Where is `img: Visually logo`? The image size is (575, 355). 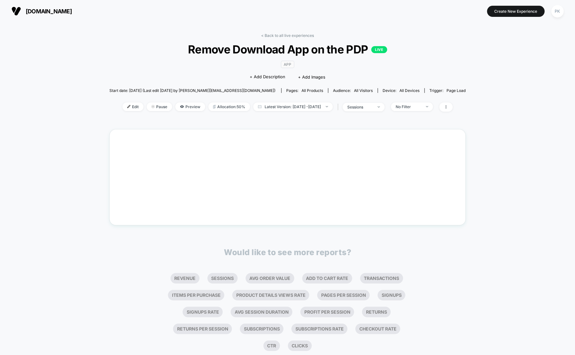
img: Visually logo is located at coordinates (16, 11).